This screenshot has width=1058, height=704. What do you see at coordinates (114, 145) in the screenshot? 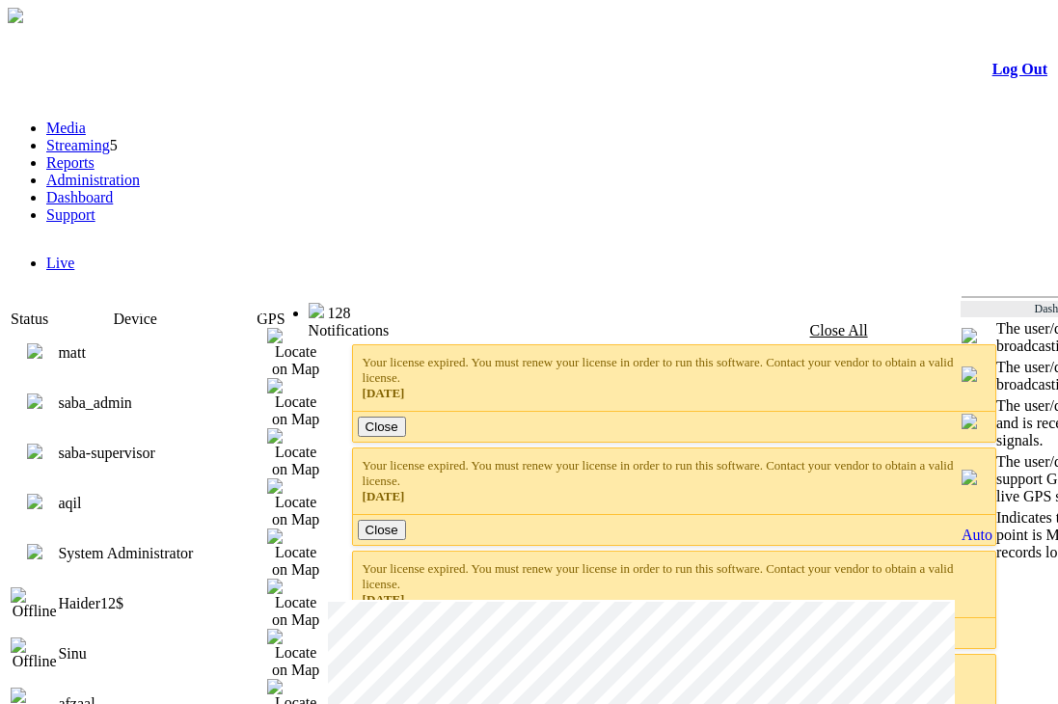
I see `span: 5` at bounding box center [114, 145].